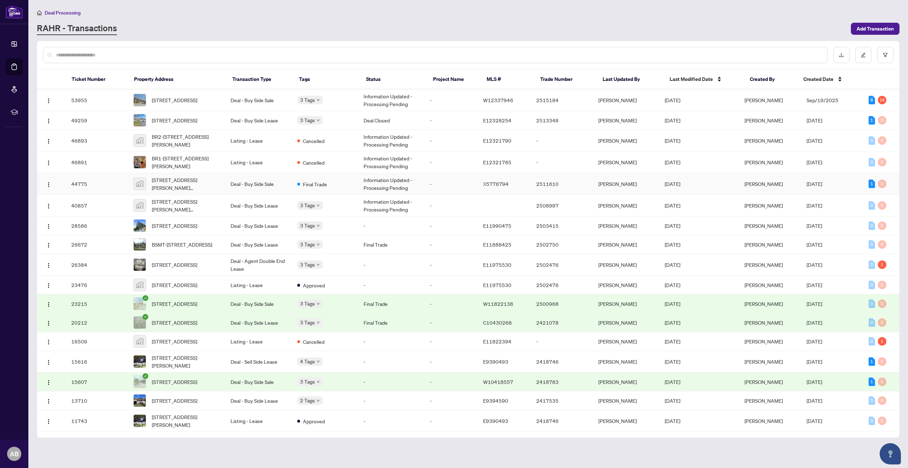 Image resolution: width=908 pixels, height=468 pixels. I want to click on td: 2511610, so click(561, 184).